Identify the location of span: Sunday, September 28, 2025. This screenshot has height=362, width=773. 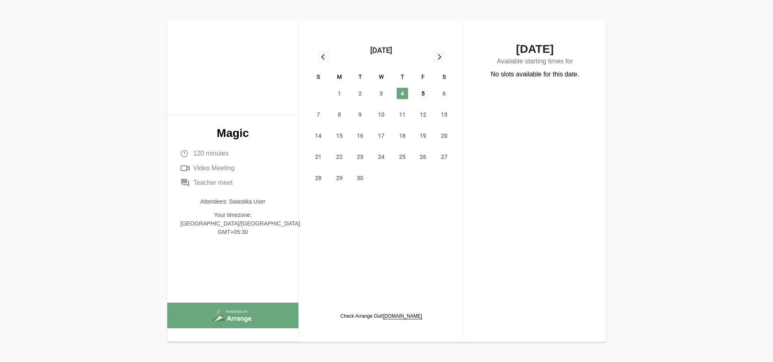
(318, 178).